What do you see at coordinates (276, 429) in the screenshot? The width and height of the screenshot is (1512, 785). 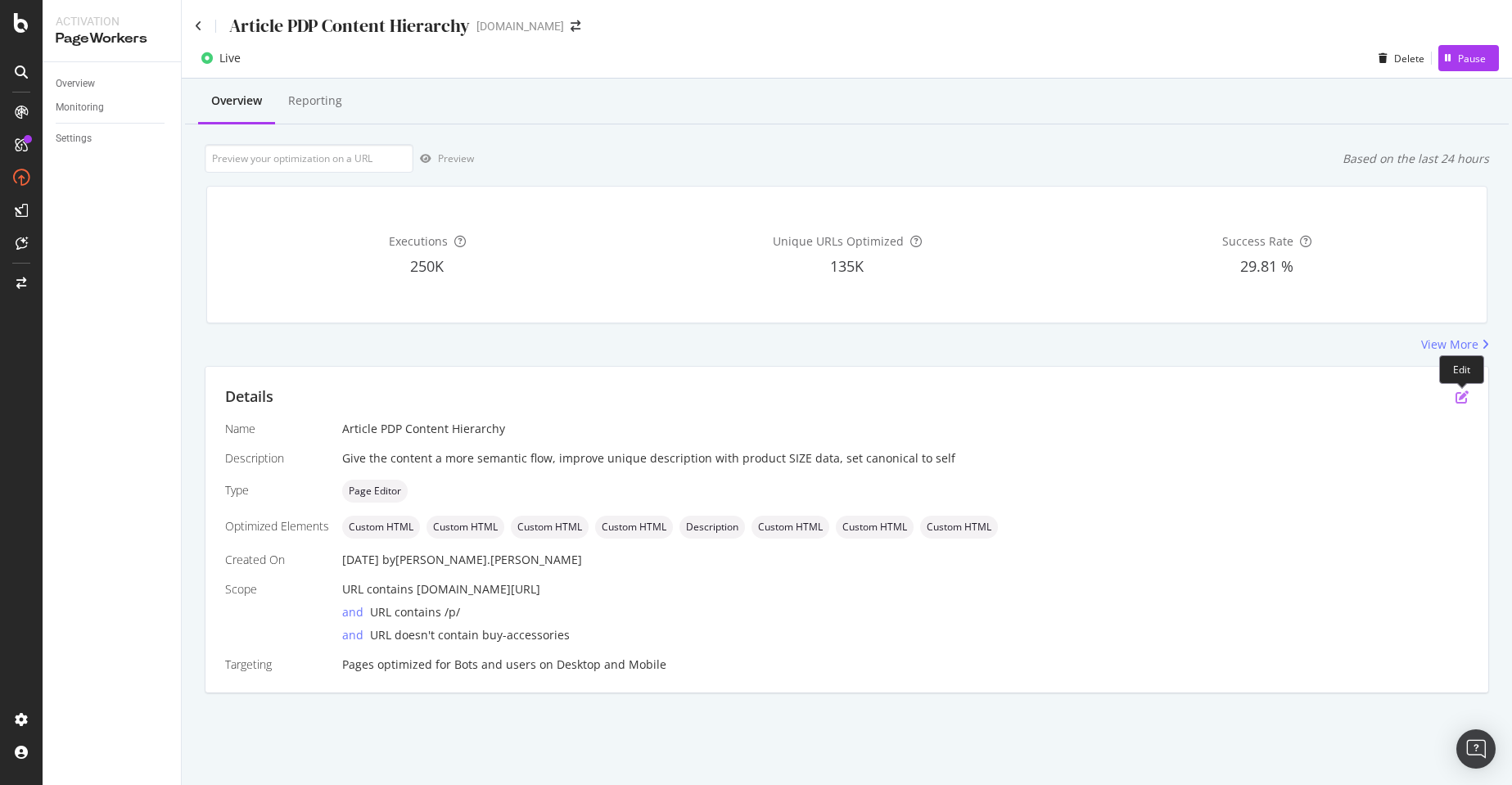 I see `div: Name` at bounding box center [276, 429].